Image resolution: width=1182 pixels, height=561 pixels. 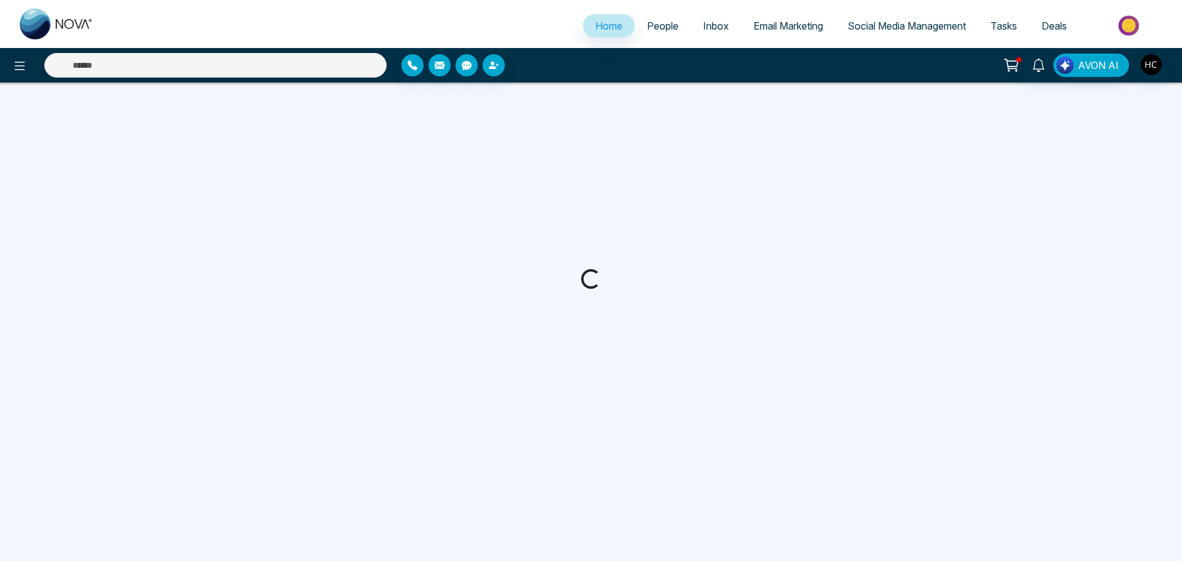 I want to click on a: Inbox, so click(x=716, y=26).